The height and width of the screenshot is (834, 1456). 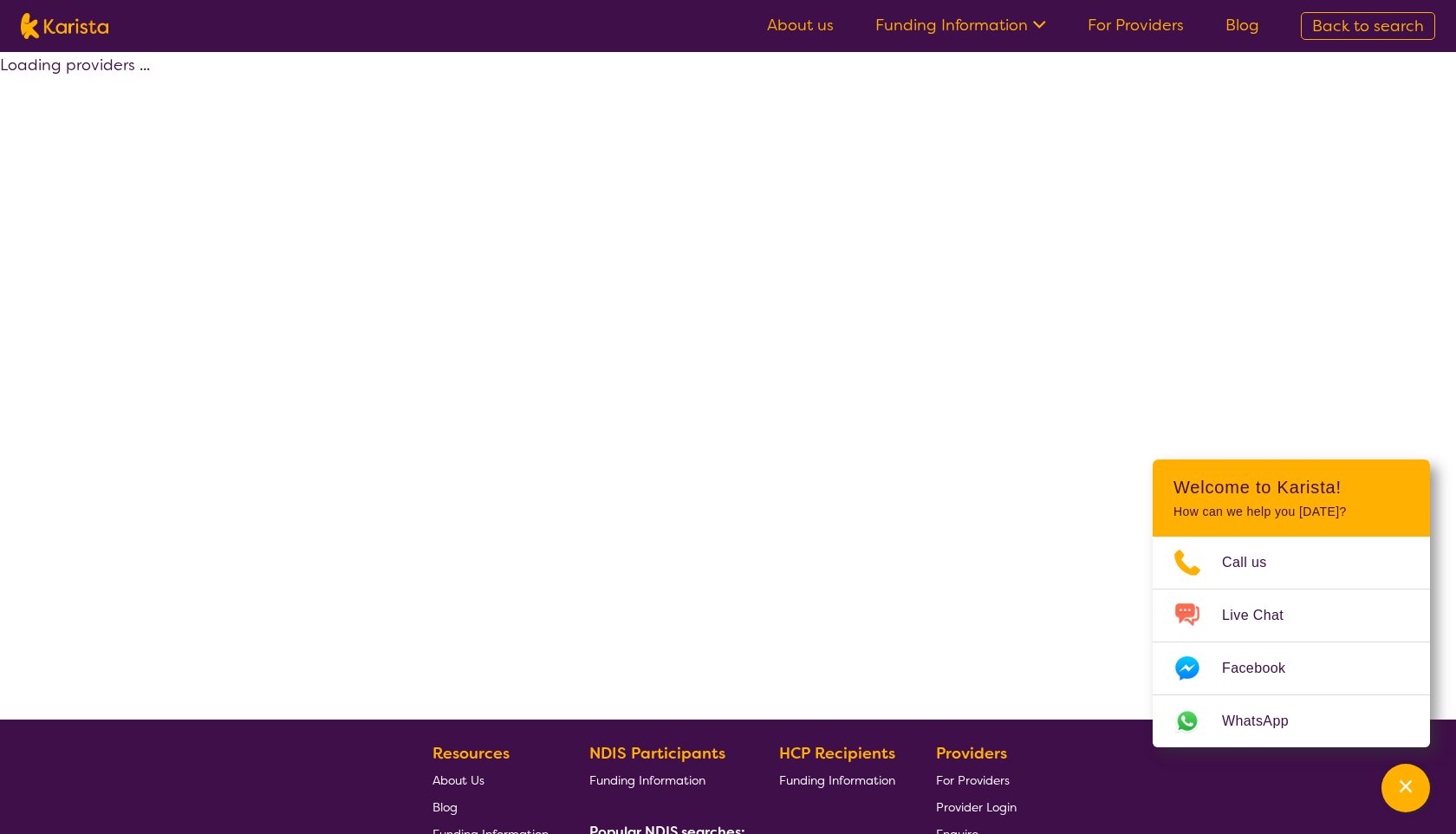 I want to click on span: Provider Login, so click(x=976, y=808).